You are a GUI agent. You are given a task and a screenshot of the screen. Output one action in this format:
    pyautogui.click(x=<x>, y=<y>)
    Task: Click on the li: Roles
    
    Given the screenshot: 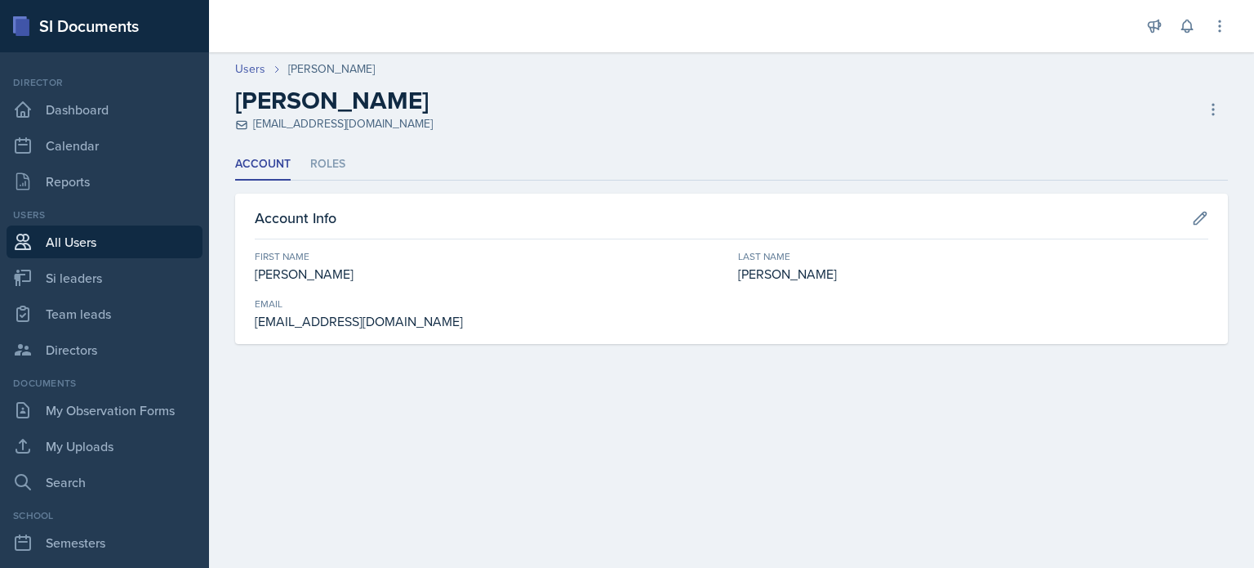 What is the action you would take?
    pyautogui.click(x=327, y=164)
    